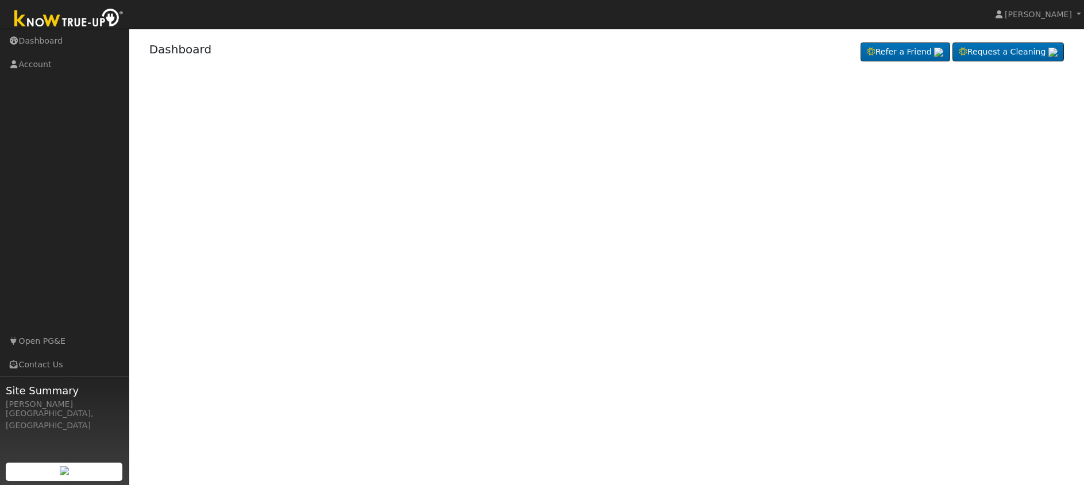 The height and width of the screenshot is (485, 1084). I want to click on img: Know True-Up, so click(69, 19).